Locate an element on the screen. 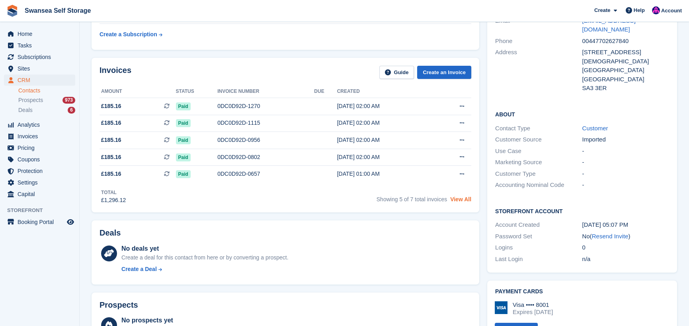 This screenshot has height=326, width=689. div: 973 is located at coordinates (69, 100).